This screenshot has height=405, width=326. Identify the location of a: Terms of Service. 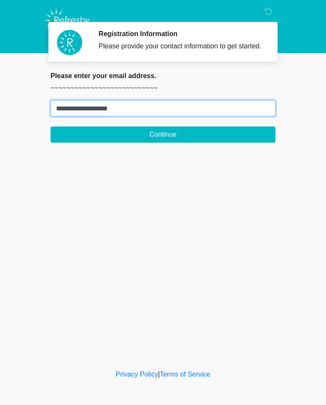
(185, 374).